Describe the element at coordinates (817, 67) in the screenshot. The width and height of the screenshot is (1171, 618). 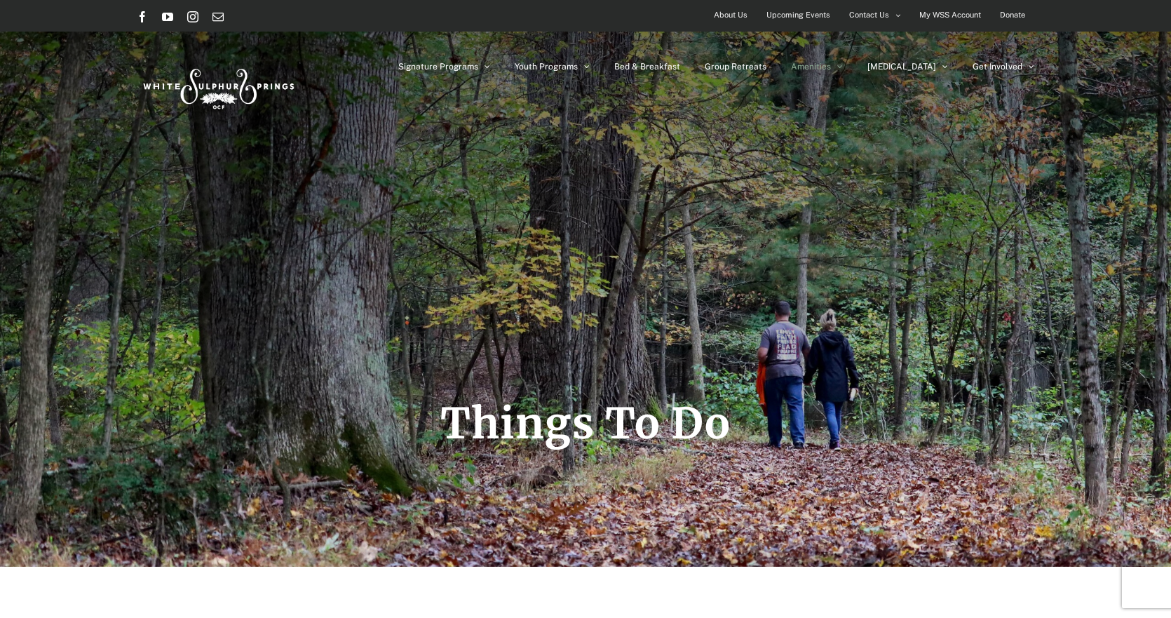
I see `a: Amenities` at that location.